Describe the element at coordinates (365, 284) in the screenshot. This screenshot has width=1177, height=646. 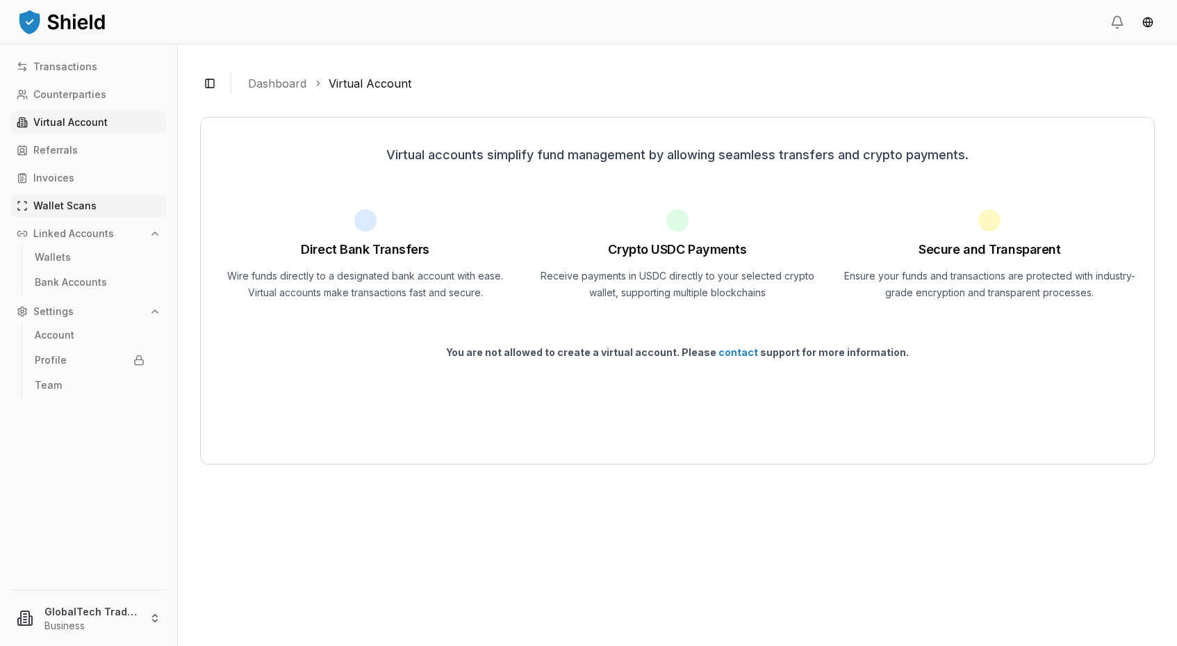
I see `p: Wire funds directly to a designated bank account with ease. Virtual accounts make transactions fa...` at that location.